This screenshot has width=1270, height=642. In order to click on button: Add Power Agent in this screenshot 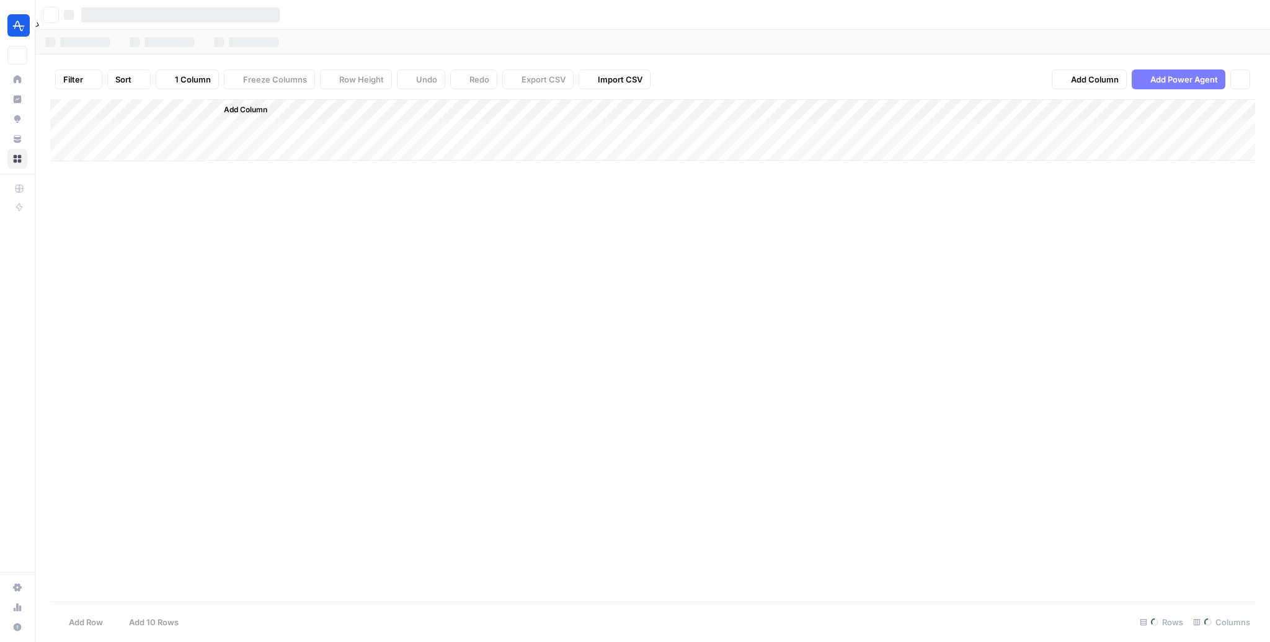, I will do `click(1178, 79)`.